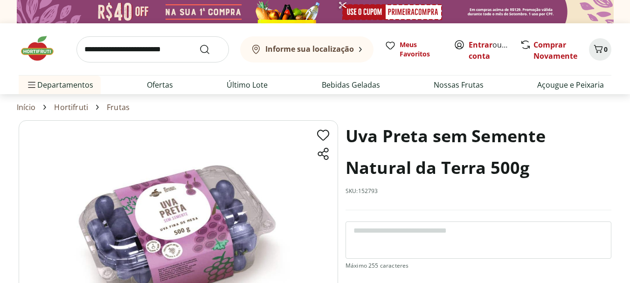 The image size is (630, 283). I want to click on a: Entrar, so click(480, 45).